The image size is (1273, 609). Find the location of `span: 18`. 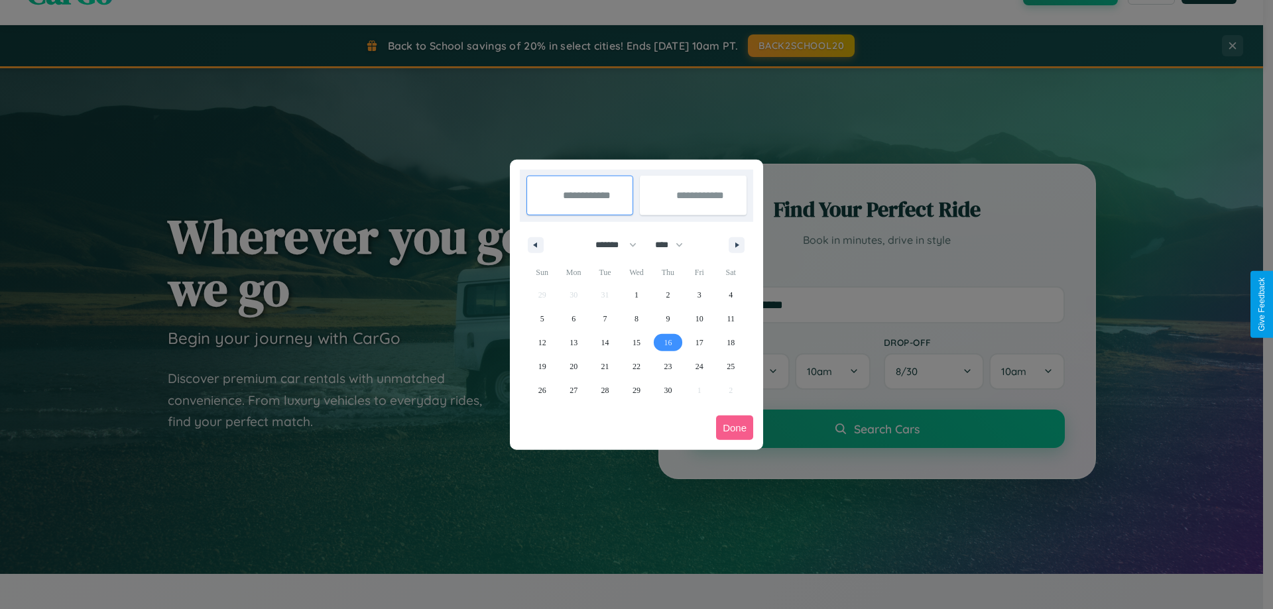

span: 18 is located at coordinates (731, 343).